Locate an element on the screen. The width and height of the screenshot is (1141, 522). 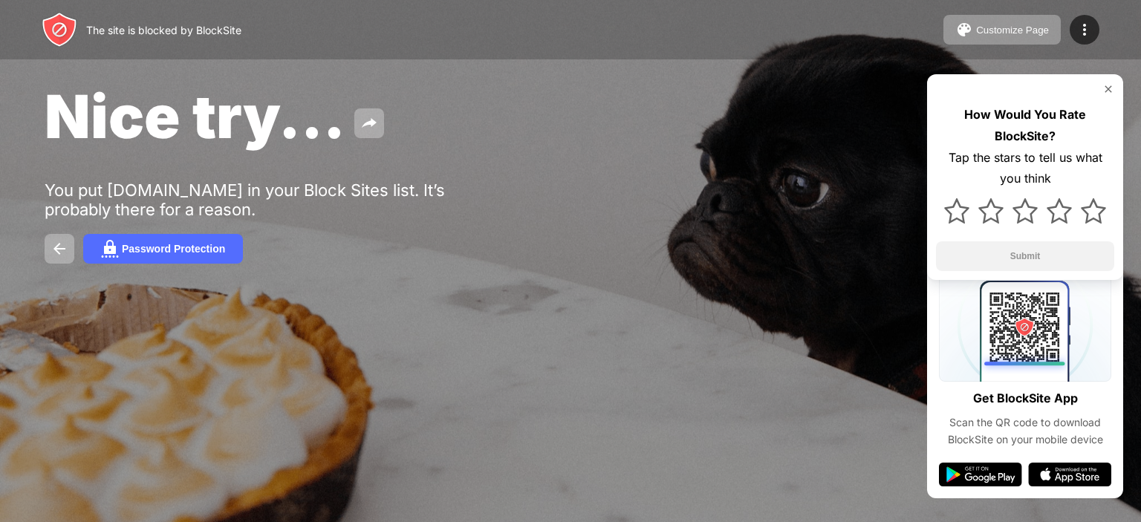
button: Password Protection is located at coordinates (163, 249).